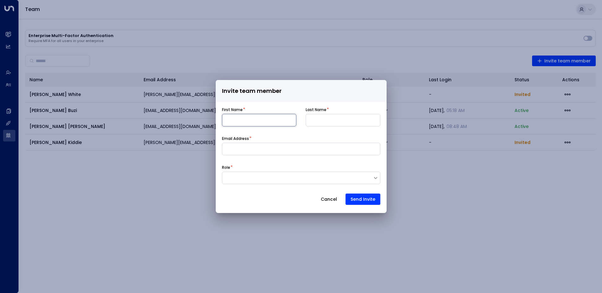  Describe the element at coordinates (226, 167) in the screenshot. I see `label: Role` at that location.